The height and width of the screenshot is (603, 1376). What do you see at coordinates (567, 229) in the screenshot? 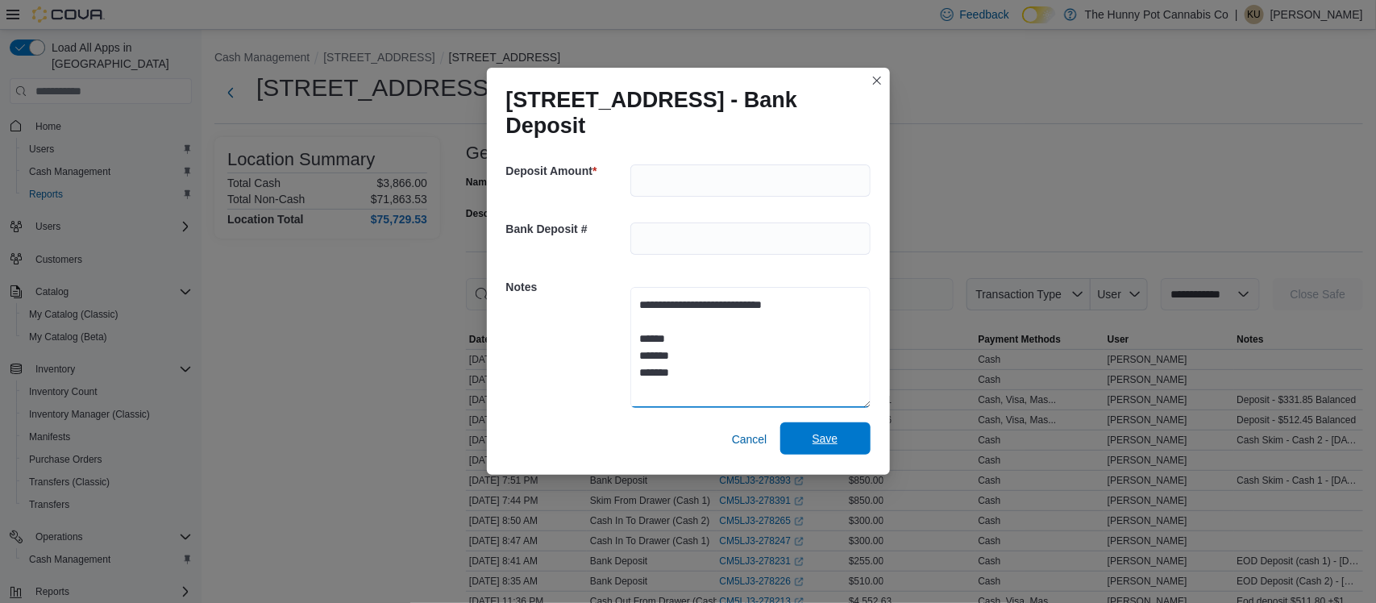
I see `h5: Bank Deposit #` at bounding box center [567, 229].